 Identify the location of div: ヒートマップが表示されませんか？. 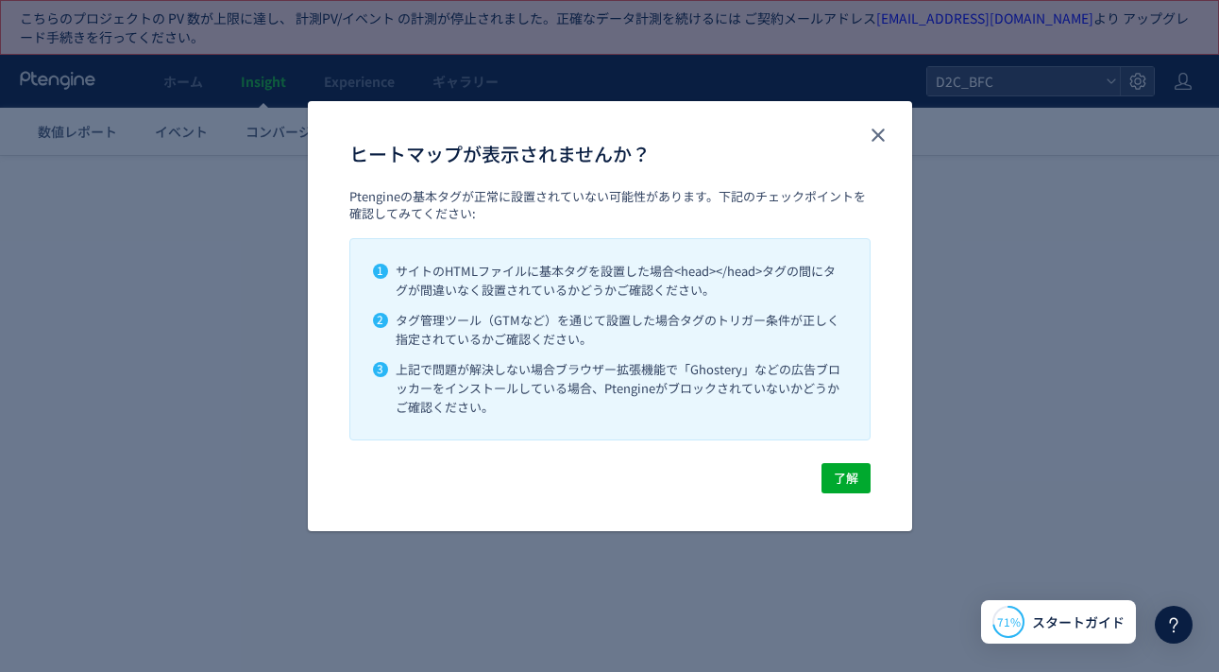
(610, 315).